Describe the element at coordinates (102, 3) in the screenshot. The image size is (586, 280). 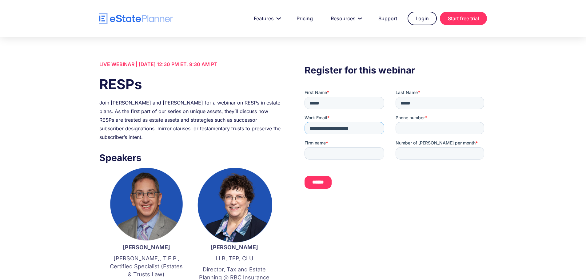
I see `span: Last Name` at that location.